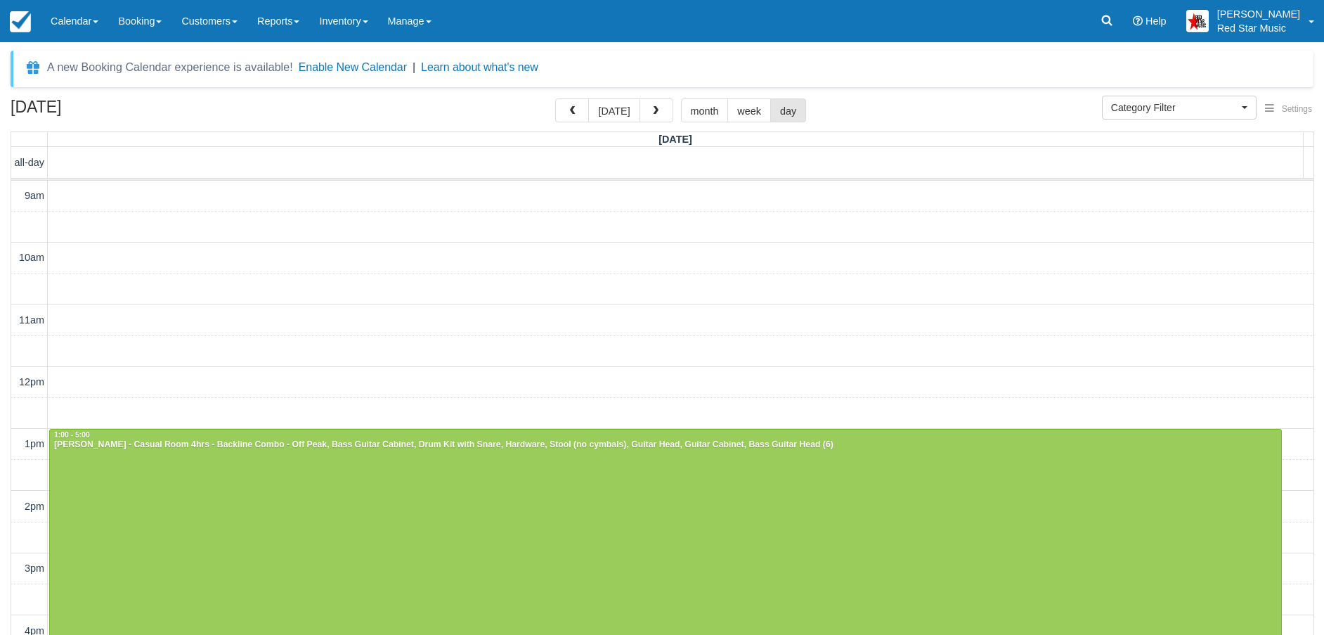 This screenshot has width=1324, height=635. What do you see at coordinates (1138, 21) in the screenshot?
I see `i: Help` at bounding box center [1138, 21].